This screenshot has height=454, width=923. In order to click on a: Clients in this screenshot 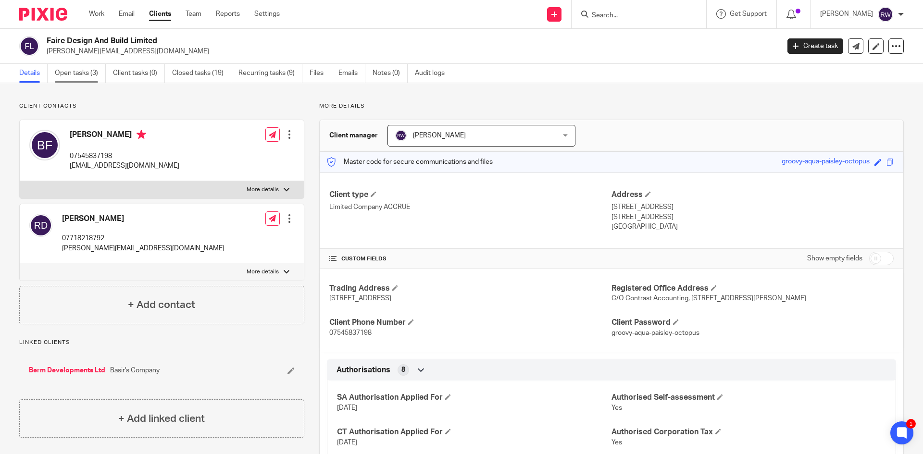, I will do `click(160, 14)`.